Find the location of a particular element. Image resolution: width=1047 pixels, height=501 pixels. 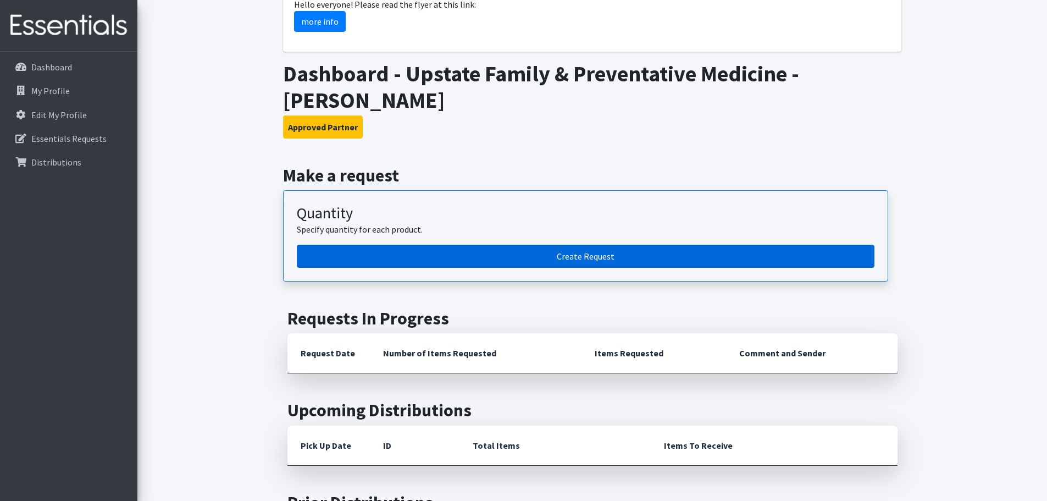

img: HumanEssentials is located at coordinates (69, 25).